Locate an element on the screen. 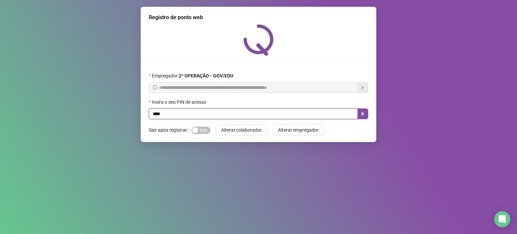 This screenshot has width=517, height=234. span: Alterar empregador is located at coordinates (298, 130).